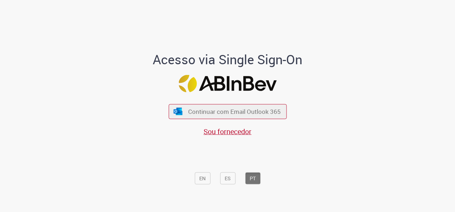 Image resolution: width=455 pixels, height=212 pixels. I want to click on img: ícone Azure/Microsoft 360, so click(178, 111).